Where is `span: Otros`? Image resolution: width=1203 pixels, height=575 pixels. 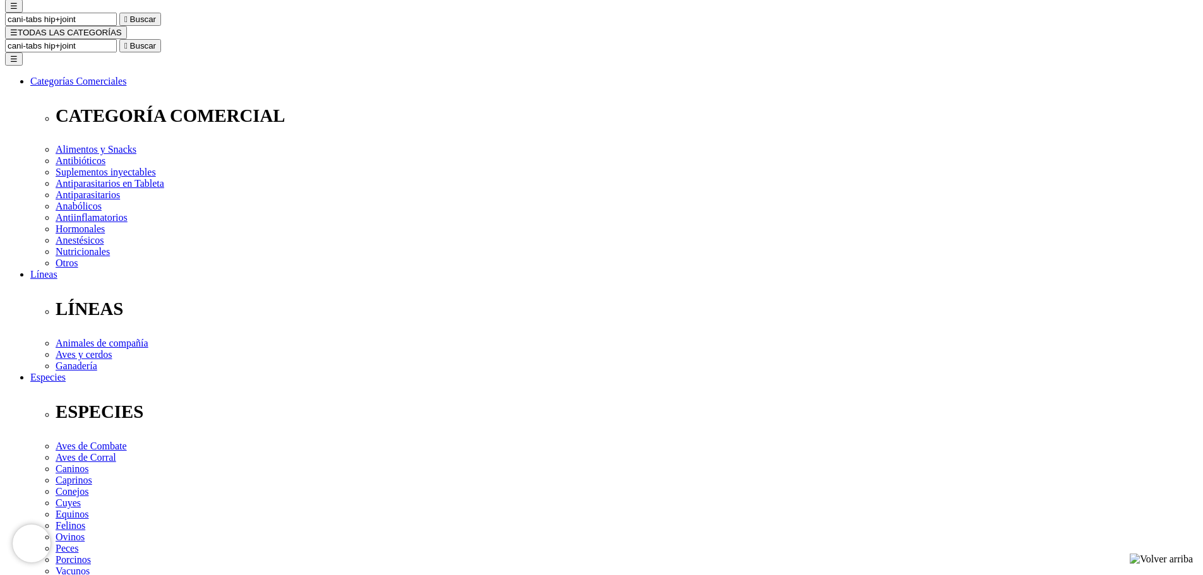
span: Otros is located at coordinates (67, 263).